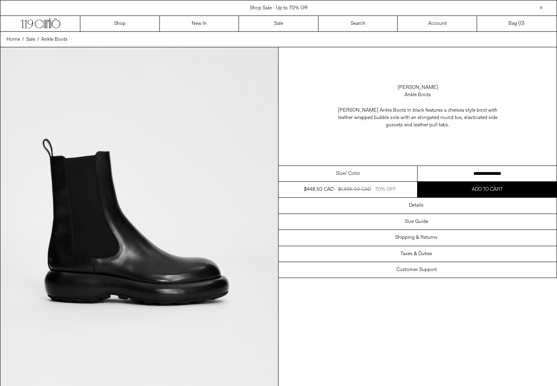  Describe the element at coordinates (278, 8) in the screenshot. I see `span: Shop Sale - Up to 70% Off` at that location.